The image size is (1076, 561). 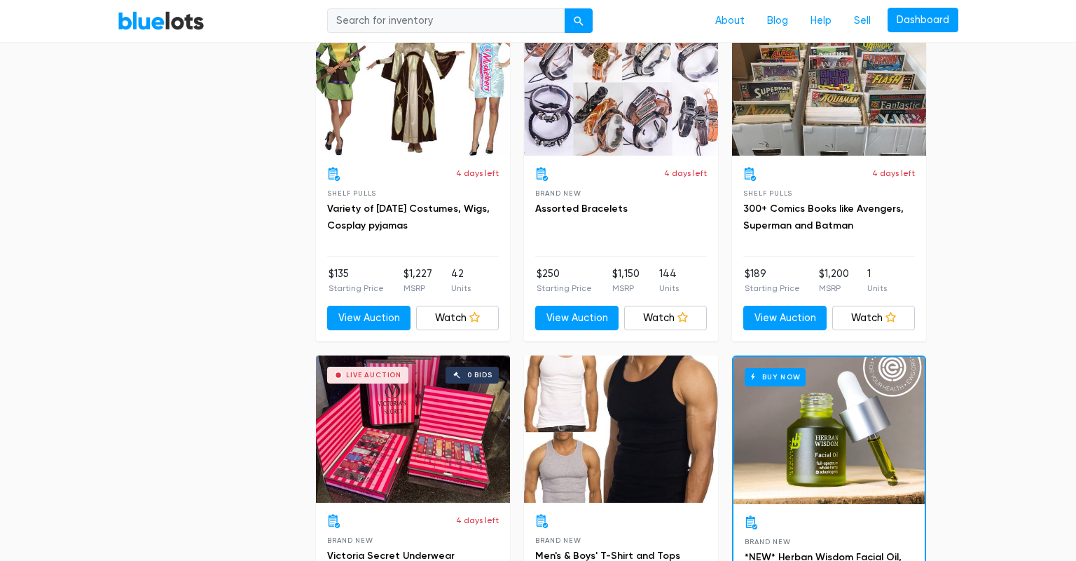 What do you see at coordinates (923, 20) in the screenshot?
I see `a: Dashboard` at bounding box center [923, 20].